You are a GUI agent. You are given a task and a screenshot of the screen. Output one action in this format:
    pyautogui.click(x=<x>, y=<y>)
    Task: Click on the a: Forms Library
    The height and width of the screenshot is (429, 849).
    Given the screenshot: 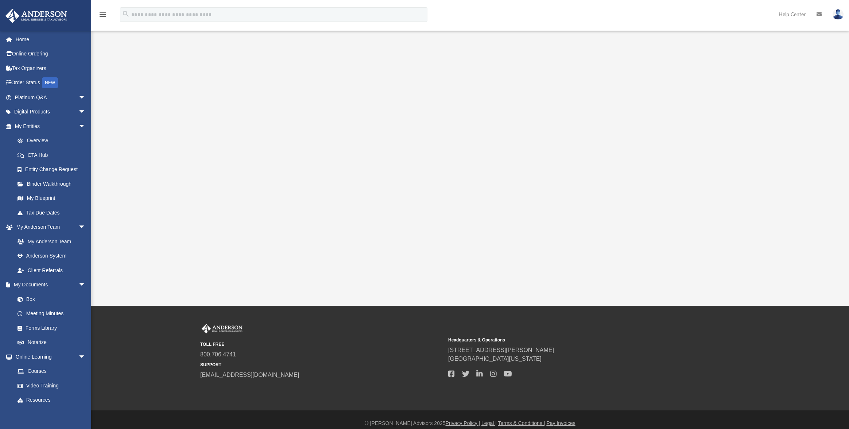 What is the action you would take?
    pyautogui.click(x=50, y=328)
    